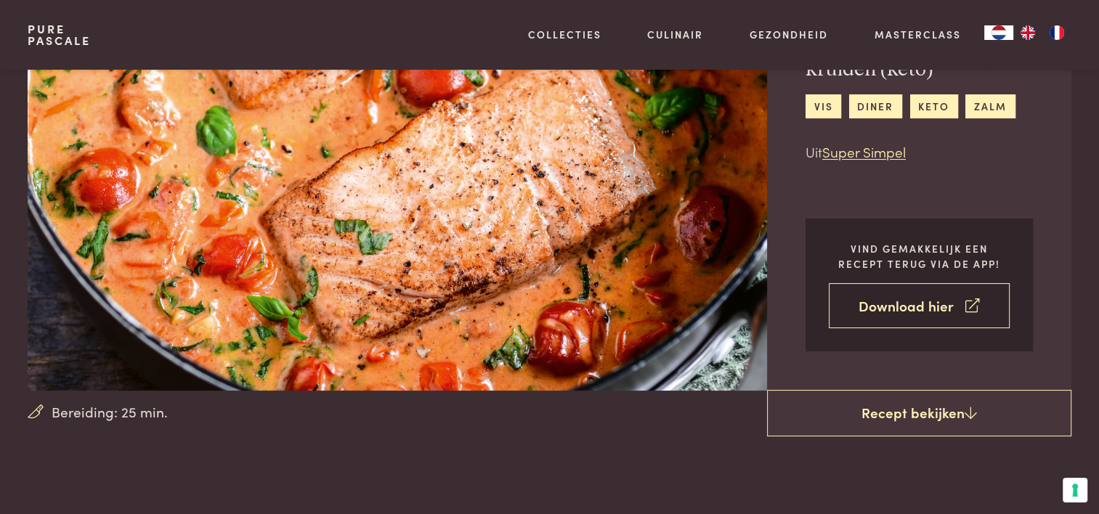 This screenshot has width=1099, height=514. I want to click on a: Gezondheid, so click(789, 34).